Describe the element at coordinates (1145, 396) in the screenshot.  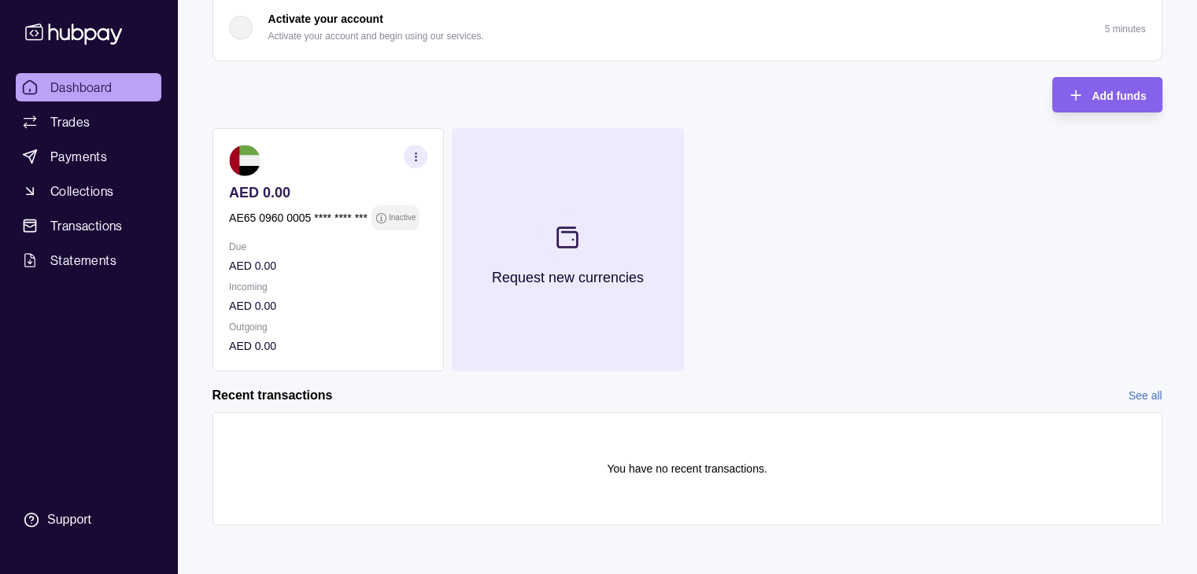
I see `a: See all` at that location.